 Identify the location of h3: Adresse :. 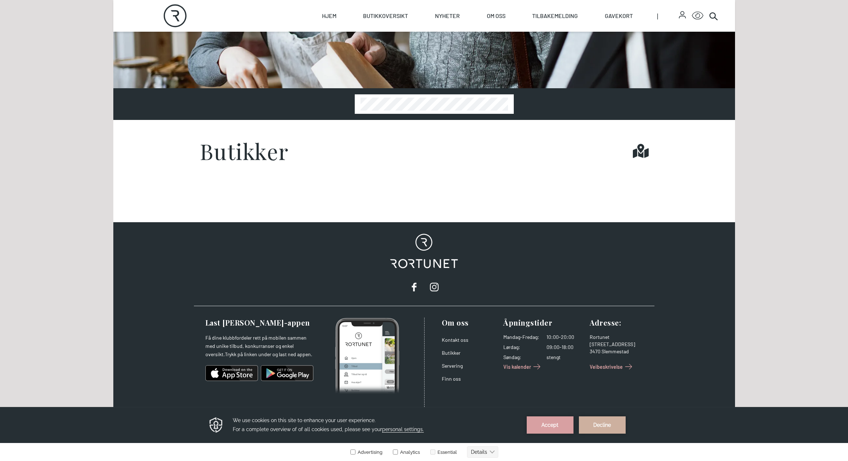
(618, 322).